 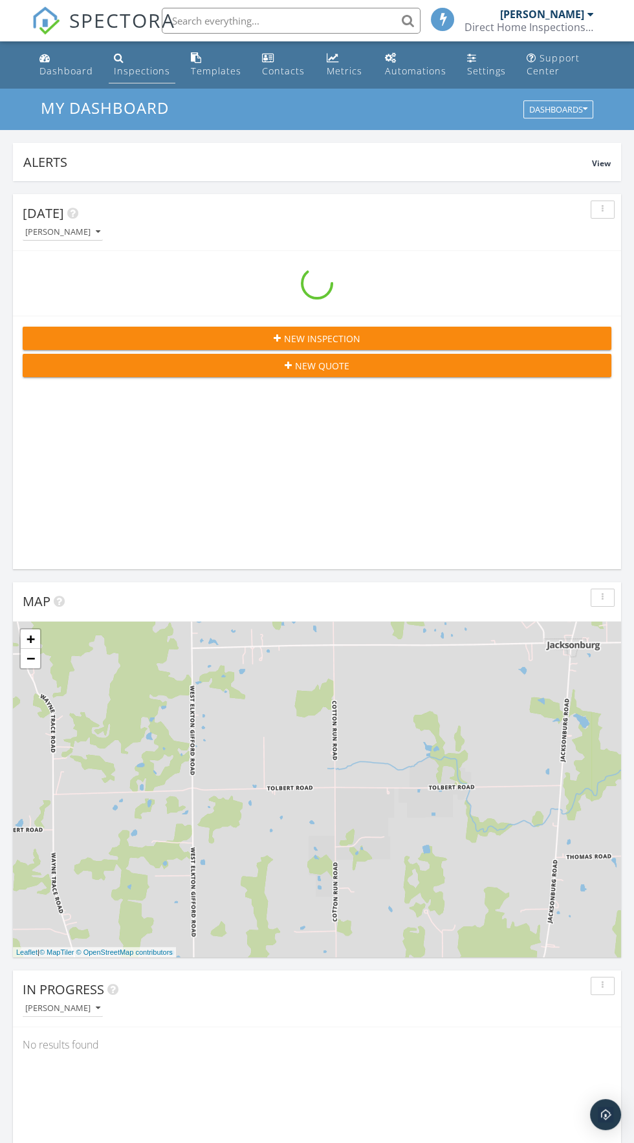 I want to click on a: Zoom in, so click(x=30, y=639).